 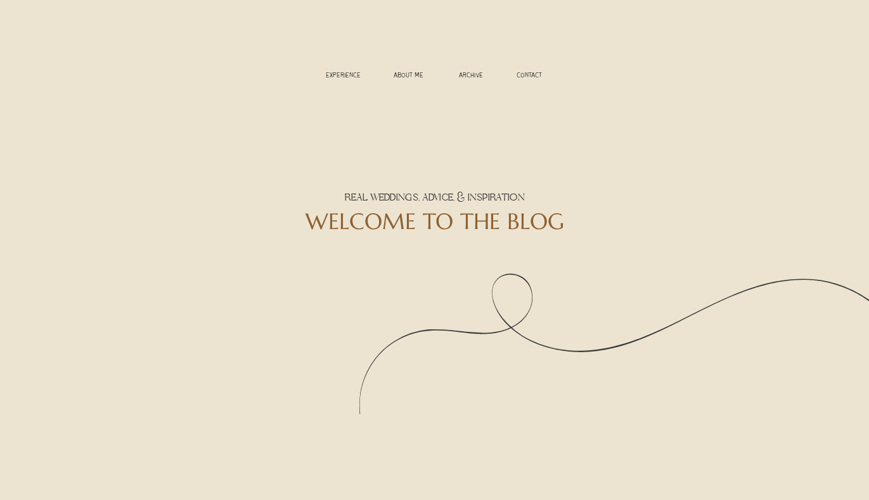 What do you see at coordinates (409, 76) in the screenshot?
I see `h3: ABOUT ME` at bounding box center [409, 76].